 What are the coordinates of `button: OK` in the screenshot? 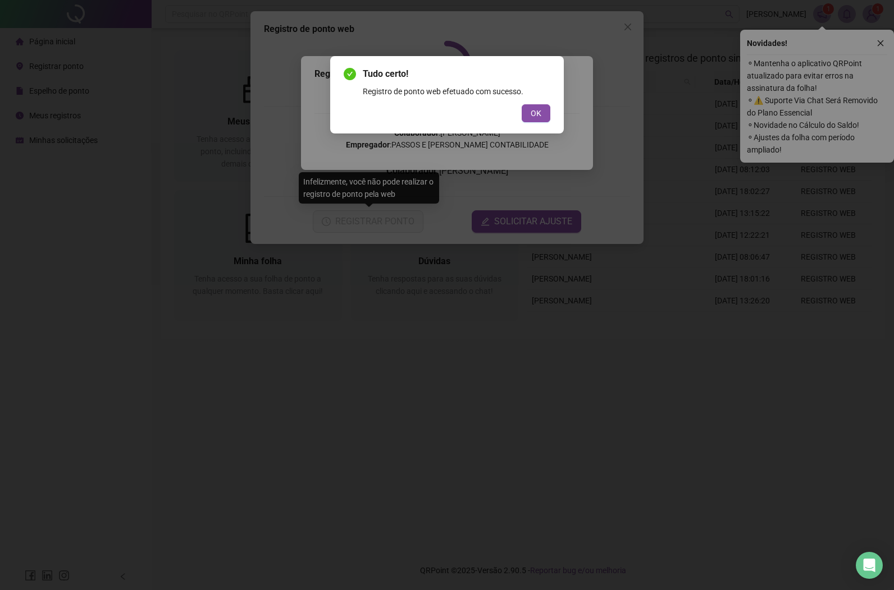 It's located at (535, 113).